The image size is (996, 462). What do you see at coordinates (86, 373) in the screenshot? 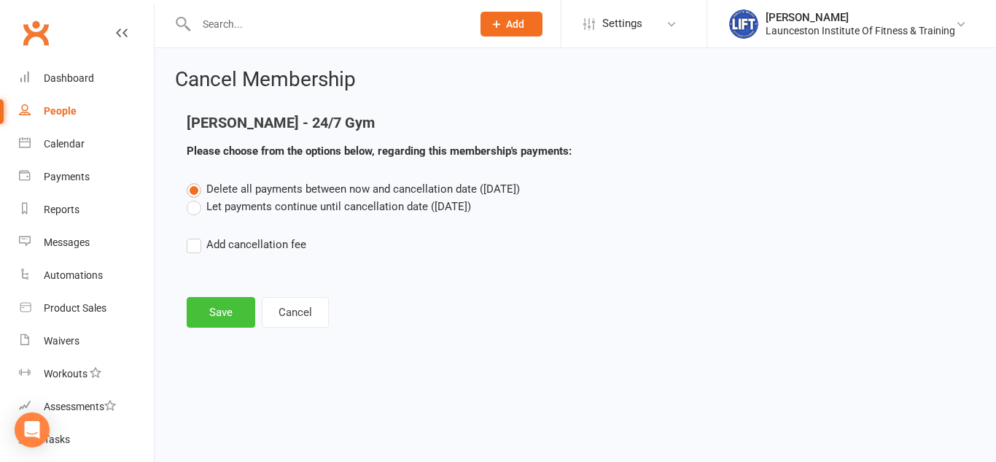
I see `a: Workouts` at bounding box center [86, 373].